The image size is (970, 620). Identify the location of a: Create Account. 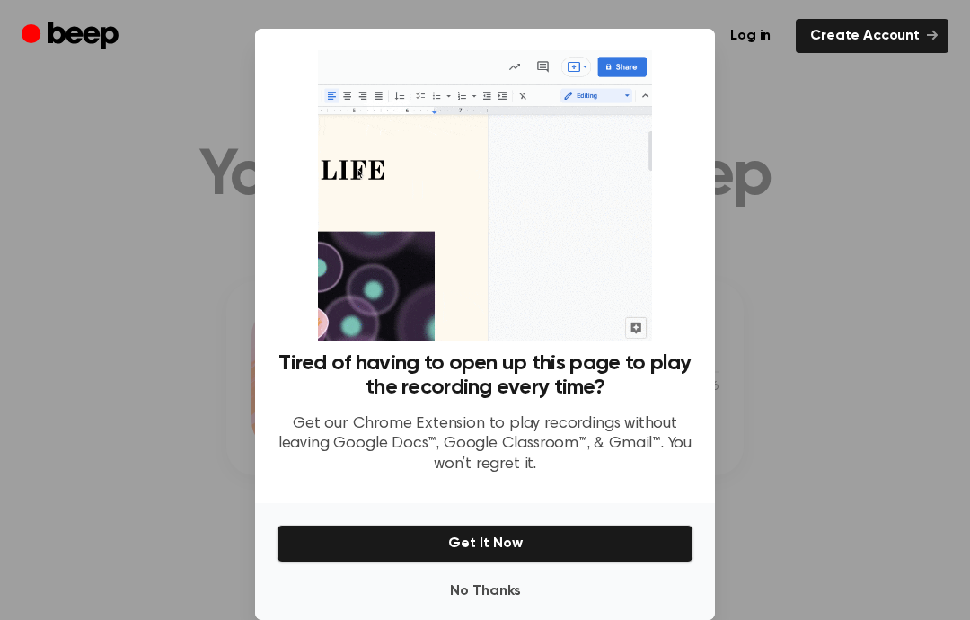
(872, 36).